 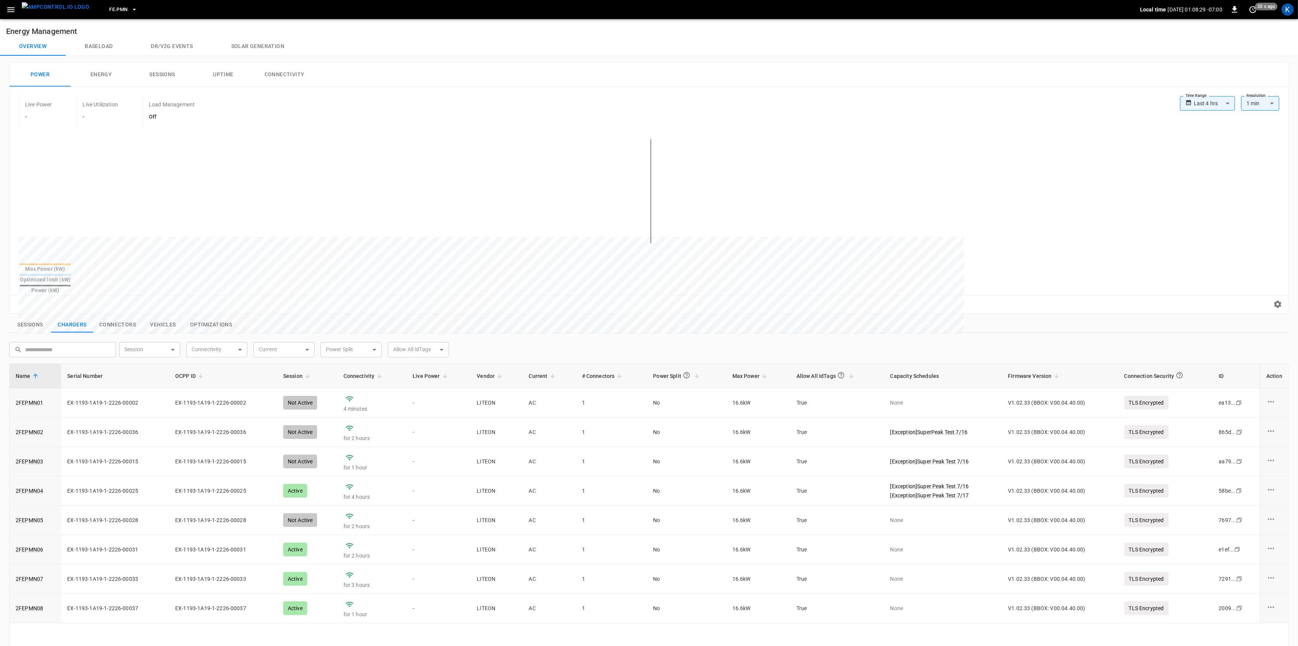 What do you see at coordinates (1266, 6) in the screenshot?
I see `span: 30 s ago` at bounding box center [1266, 6].